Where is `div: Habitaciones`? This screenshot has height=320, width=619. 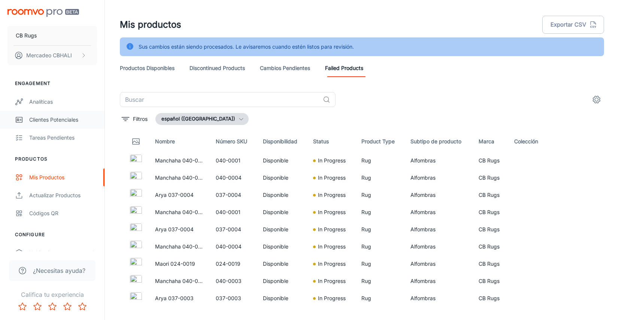
div: Habitaciones is located at coordinates (60, 253).